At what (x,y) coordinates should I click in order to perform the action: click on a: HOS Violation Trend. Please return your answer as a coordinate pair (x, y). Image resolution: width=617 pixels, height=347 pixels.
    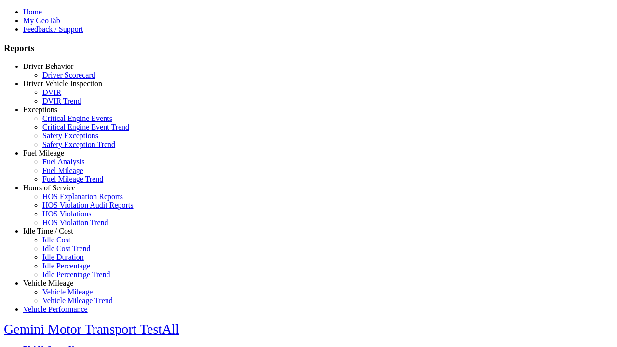
    Looking at the image, I should click on (75, 222).